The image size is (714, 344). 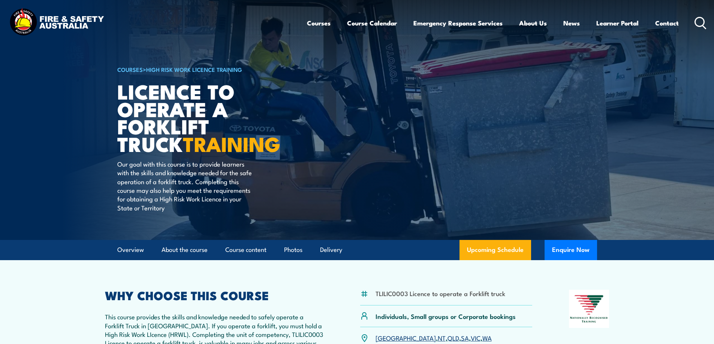 I want to click on button: Enquire Now, so click(x=571, y=250).